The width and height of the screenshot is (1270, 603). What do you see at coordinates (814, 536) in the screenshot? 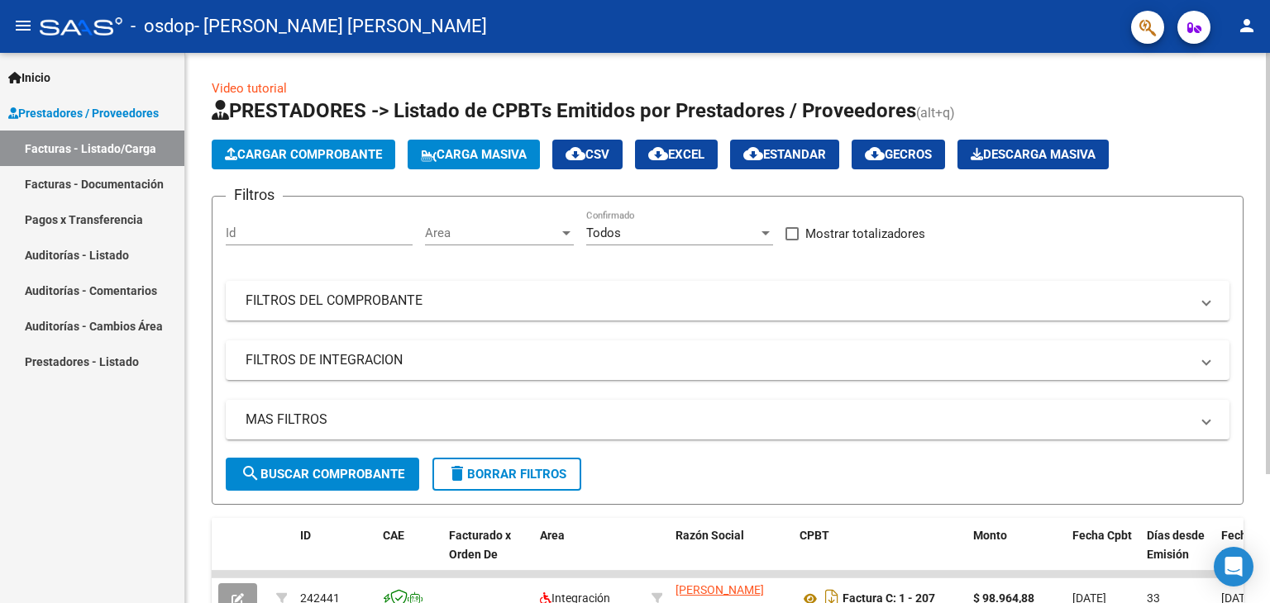
I see `span: CPBT` at bounding box center [814, 536].